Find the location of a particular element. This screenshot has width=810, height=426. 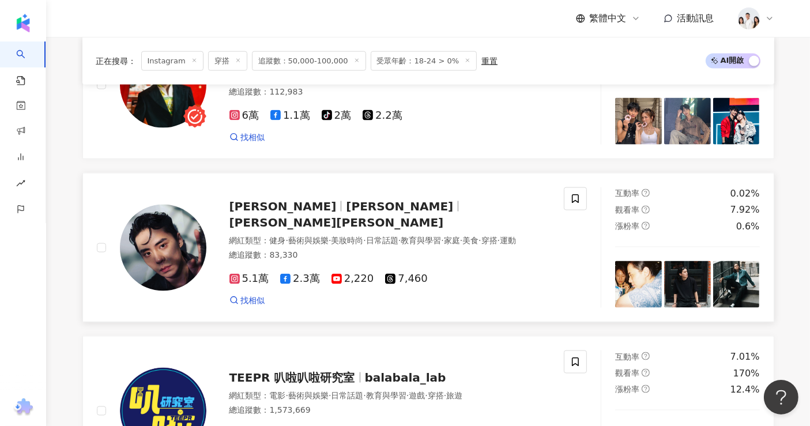

img: logo icon is located at coordinates (23, 23).